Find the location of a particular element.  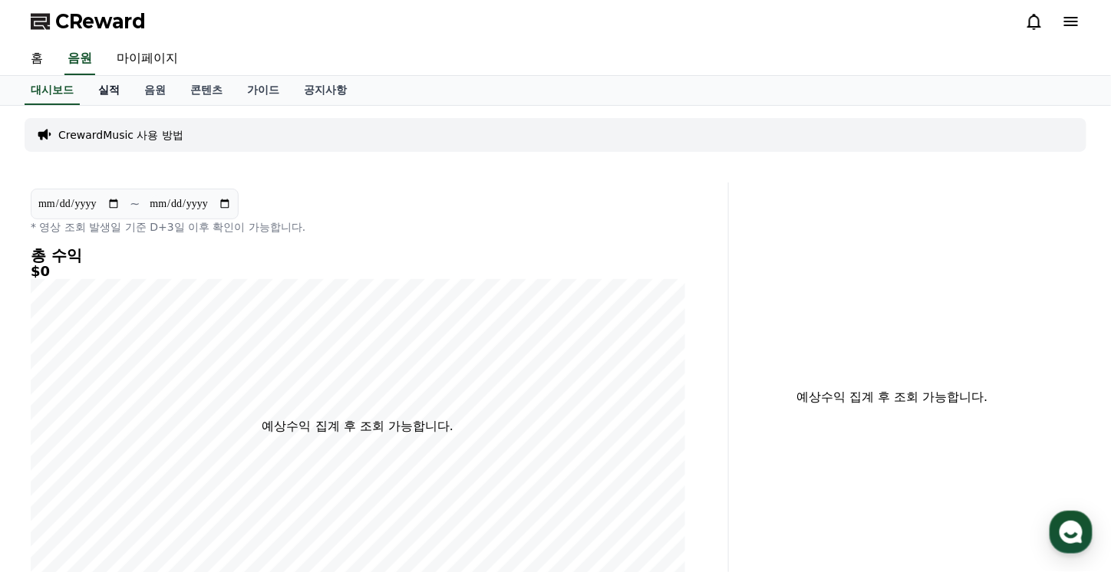

a: 공지사항 is located at coordinates (325, 91).